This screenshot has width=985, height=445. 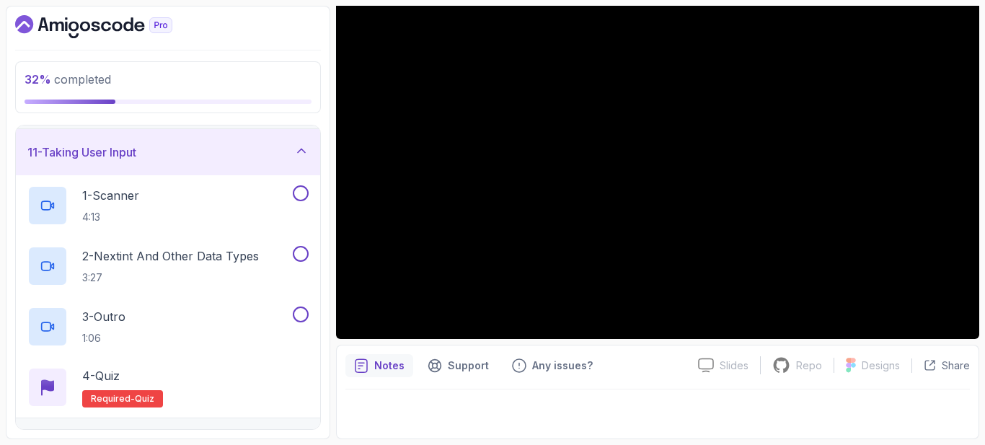 What do you see at coordinates (110, 217) in the screenshot?
I see `p: 4:13` at bounding box center [110, 217].